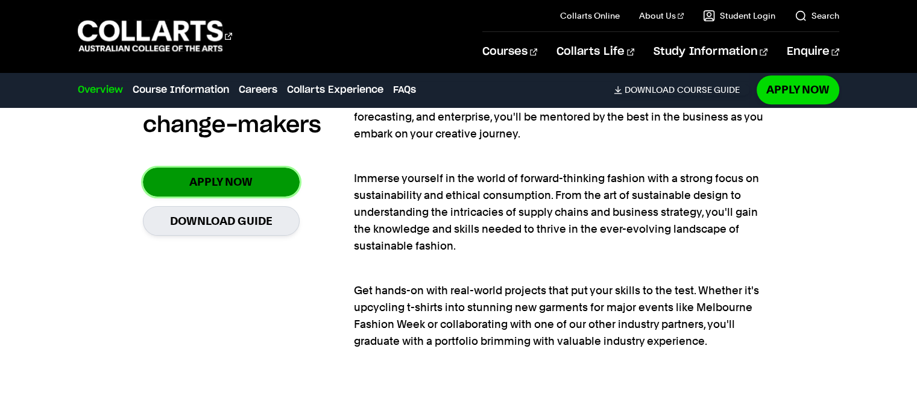  Describe the element at coordinates (564, 204) in the screenshot. I see `p: Immerse yourself in the world of forward-thinking fashion with a strong focus on sustainability a...` at that location.